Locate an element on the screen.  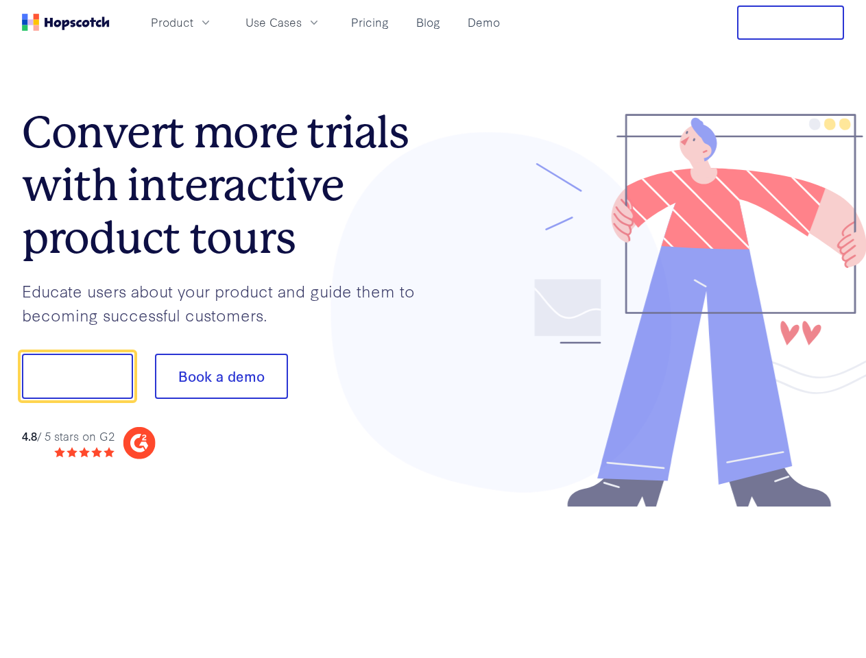
h1: Convert more trials with interactive product tours is located at coordinates (228, 185).